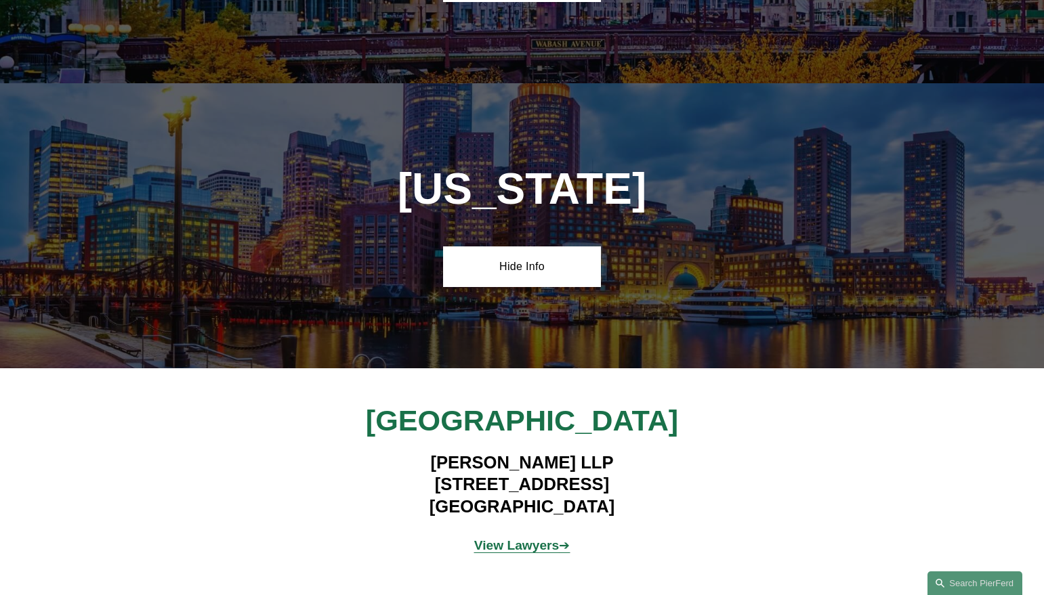 Image resolution: width=1044 pixels, height=595 pixels. Describe the element at coordinates (517, 545) in the screenshot. I see `strong: View Lawyers` at that location.